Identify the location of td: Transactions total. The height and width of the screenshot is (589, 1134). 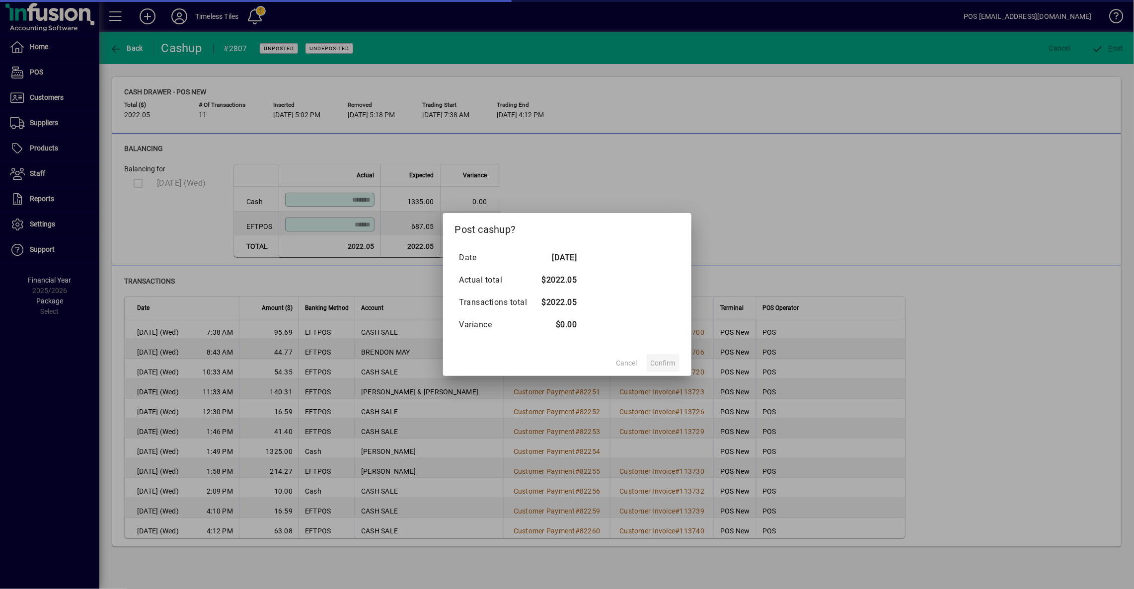
(498, 302).